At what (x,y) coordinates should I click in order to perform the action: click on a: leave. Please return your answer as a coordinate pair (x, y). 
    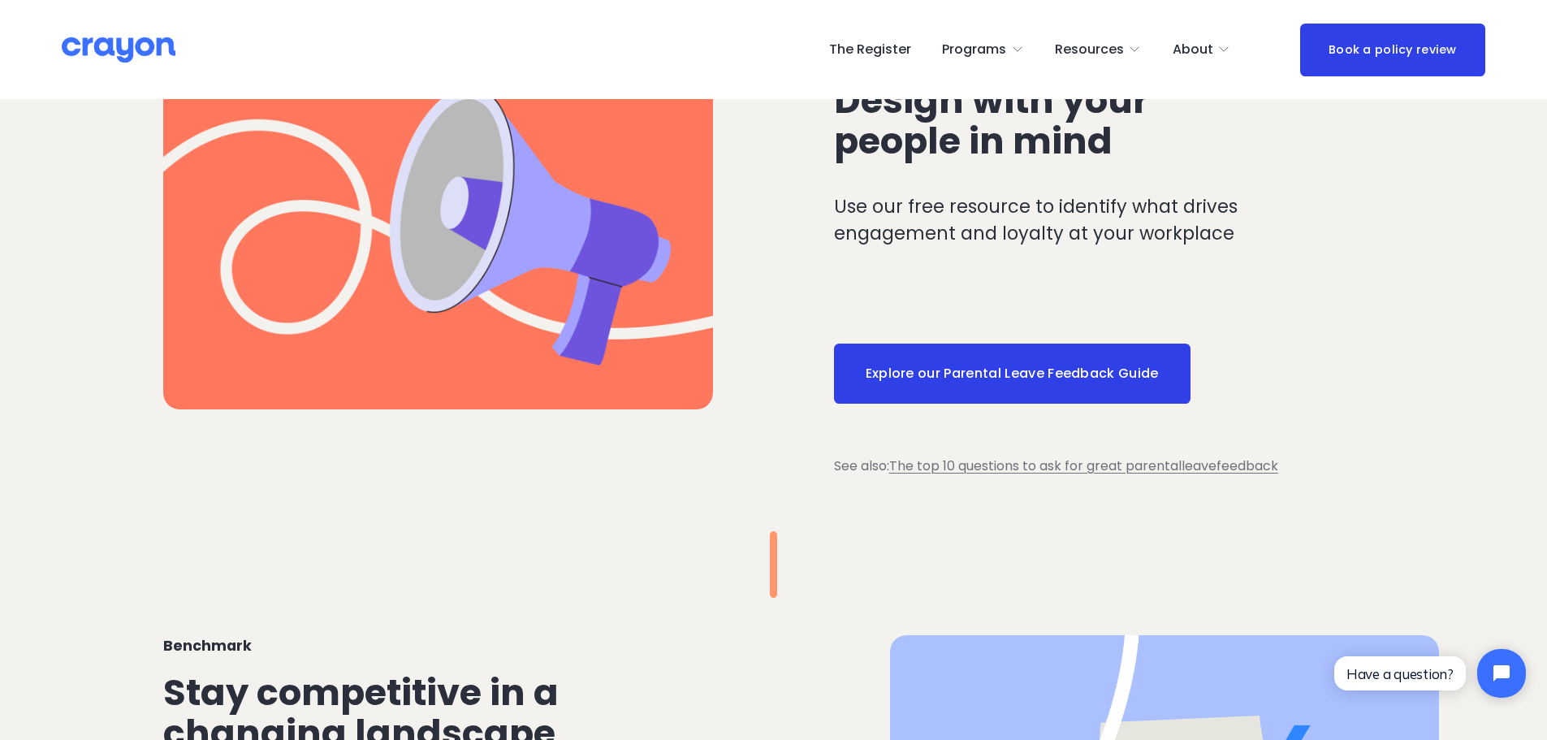
    Looking at the image, I should click on (1199, 465).